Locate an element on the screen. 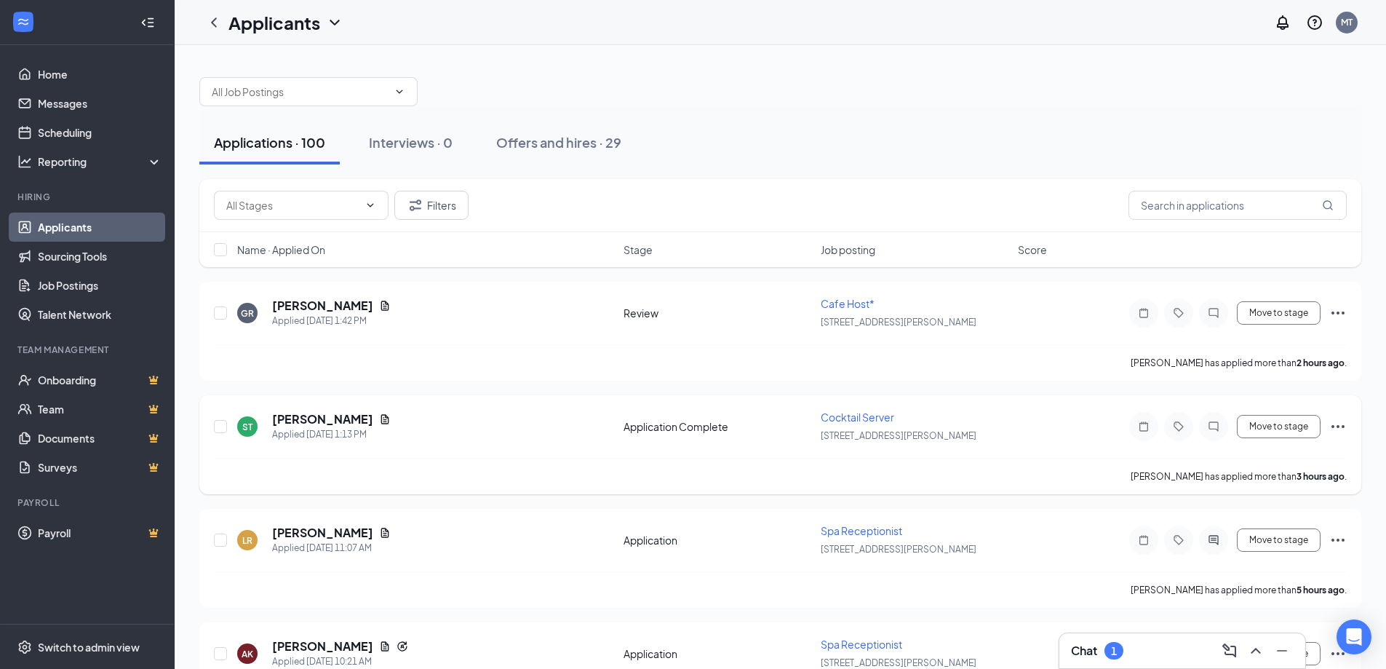 This screenshot has width=1386, height=669. svg: Minimize is located at coordinates (1282, 650).